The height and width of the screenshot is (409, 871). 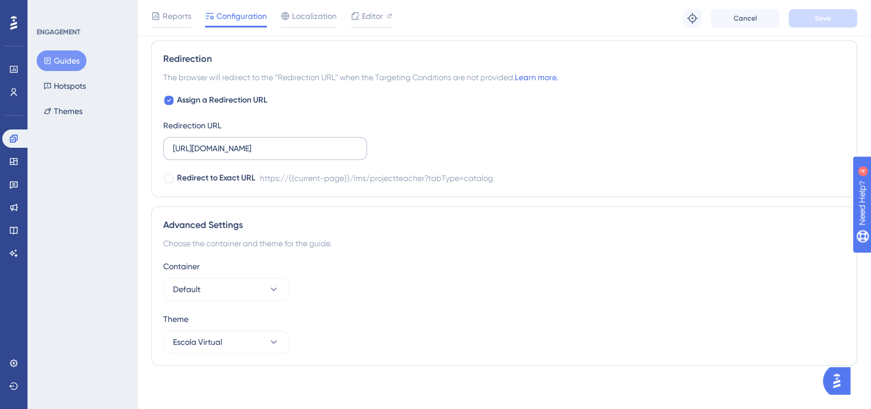 I want to click on button: Escola Virtual, so click(x=226, y=342).